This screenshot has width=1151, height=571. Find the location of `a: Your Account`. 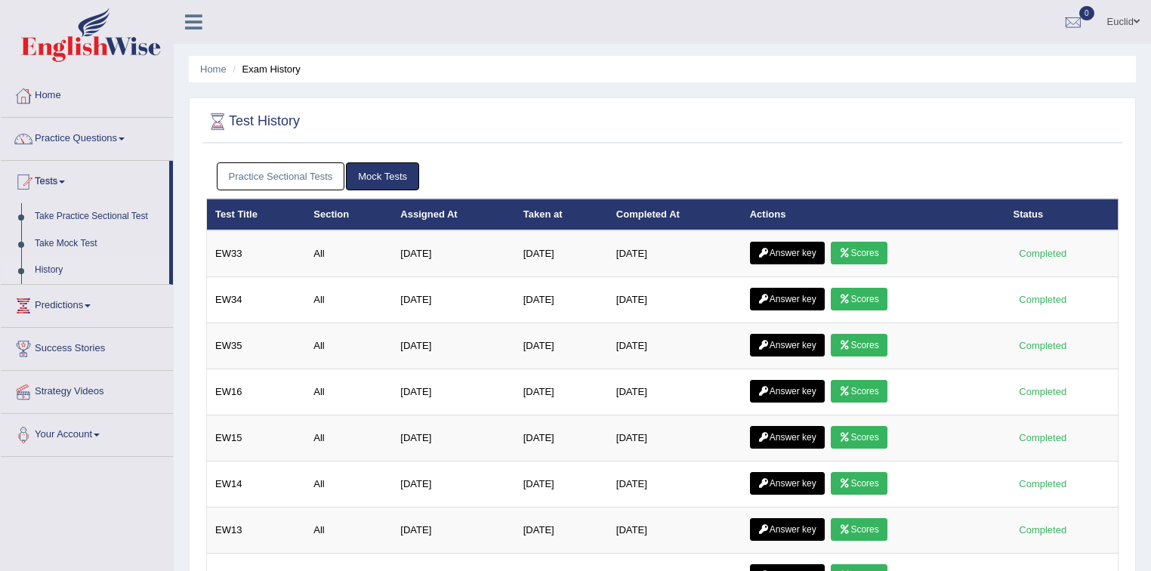

a: Your Account is located at coordinates (87, 433).